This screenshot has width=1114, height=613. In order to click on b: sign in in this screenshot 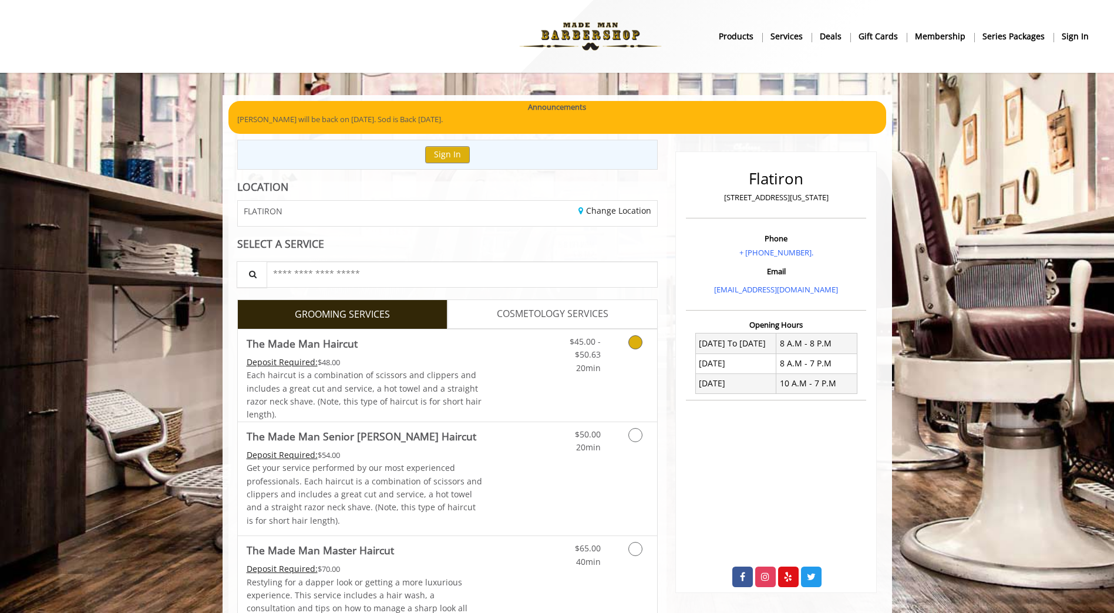, I will do `click(1076, 36)`.